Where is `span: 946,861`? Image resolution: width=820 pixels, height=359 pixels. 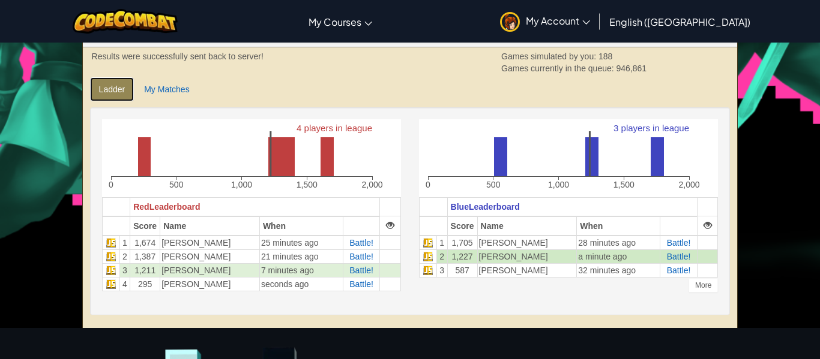 span: 946,861 is located at coordinates (631, 68).